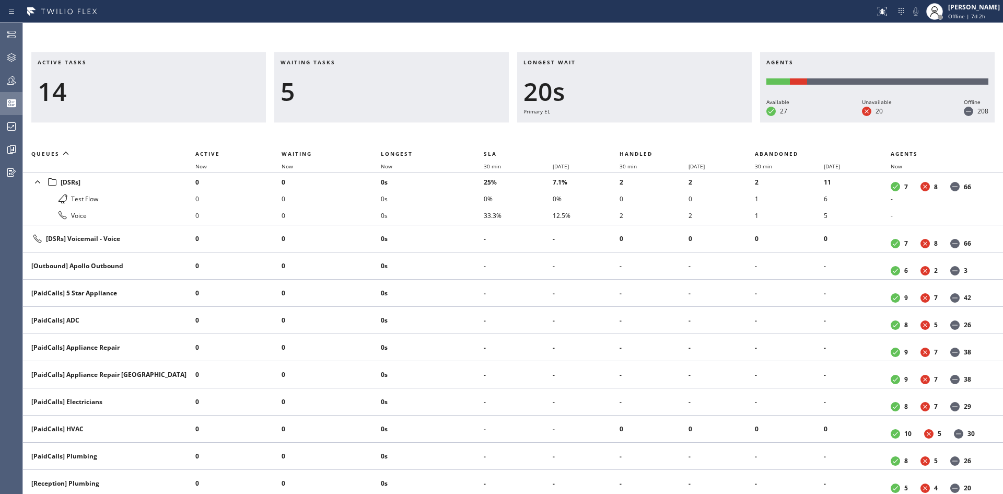 This screenshot has width=1003, height=494. Describe the element at coordinates (109, 320) in the screenshot. I see `div: [PaidCalls] ADC` at that location.